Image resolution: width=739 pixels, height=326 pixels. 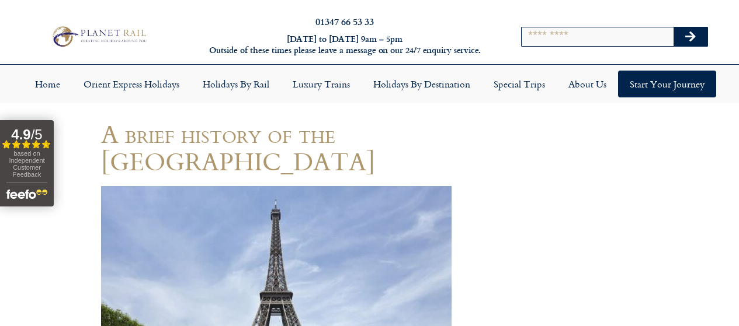 What do you see at coordinates (667, 84) in the screenshot?
I see `a: Start your Journey` at bounding box center [667, 84].